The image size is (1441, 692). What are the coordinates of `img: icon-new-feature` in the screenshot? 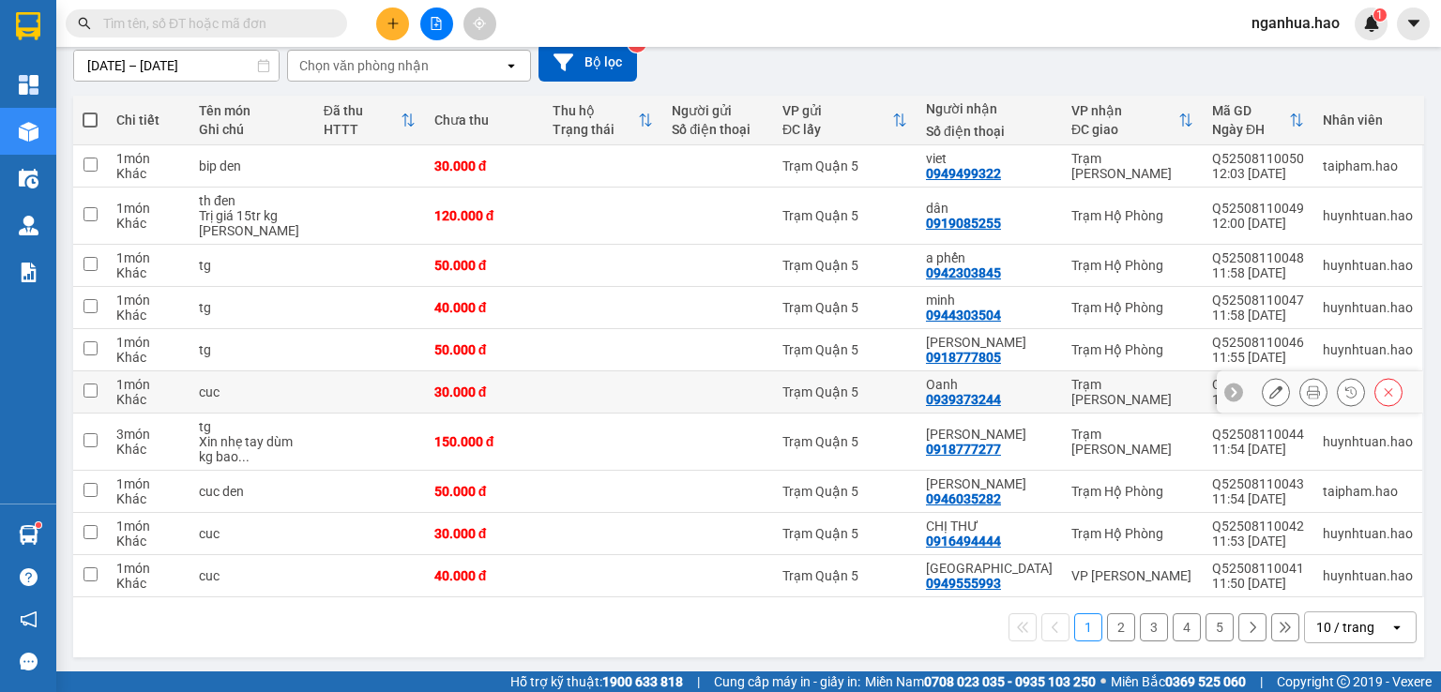 It's located at (1372, 23).